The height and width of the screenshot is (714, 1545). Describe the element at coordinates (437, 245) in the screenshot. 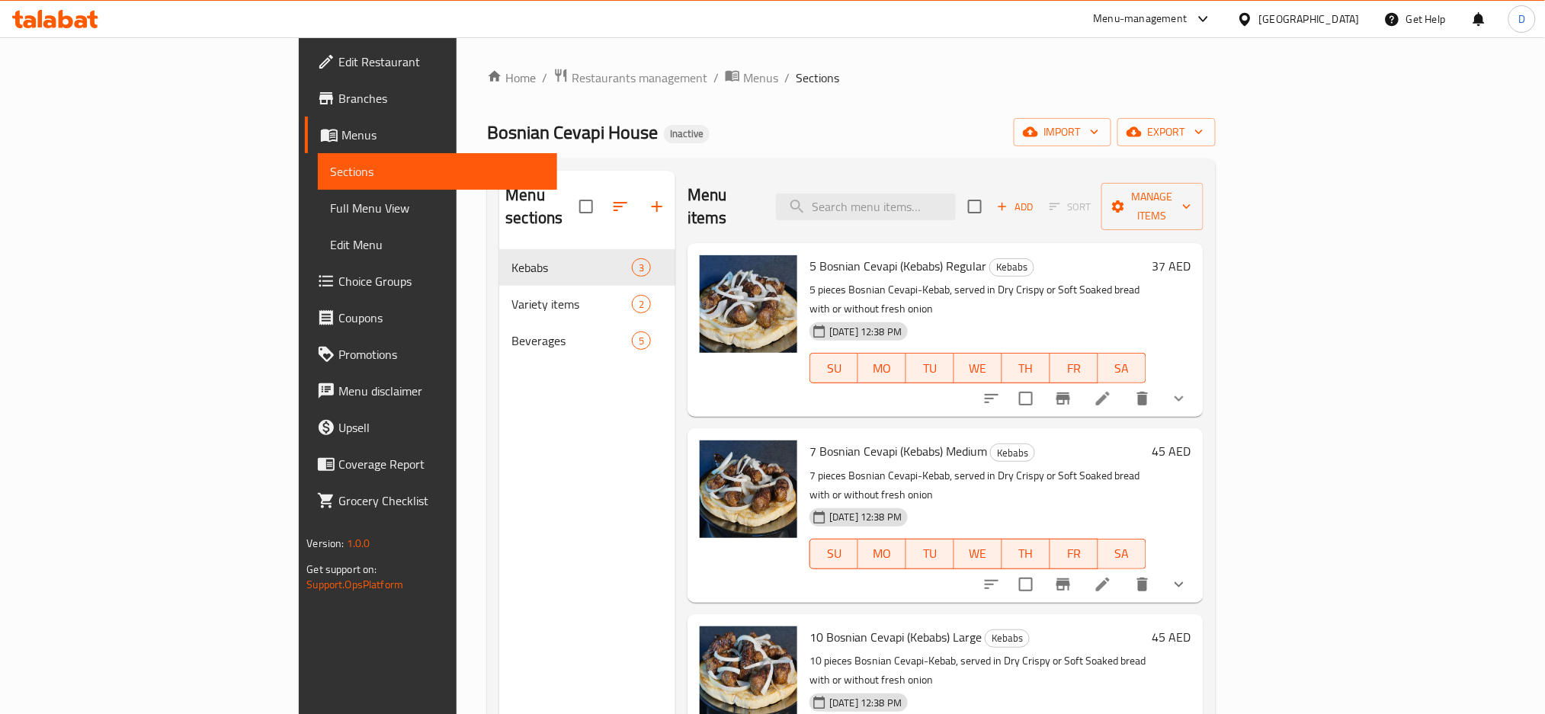

I see `a: Edit Menu` at that location.